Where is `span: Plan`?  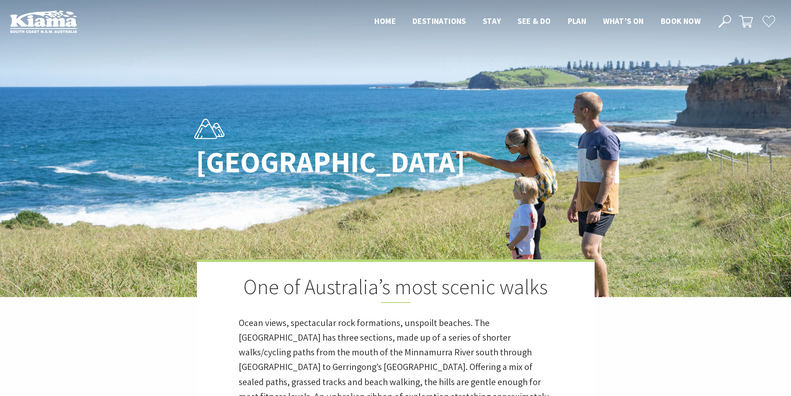 span: Plan is located at coordinates (577, 21).